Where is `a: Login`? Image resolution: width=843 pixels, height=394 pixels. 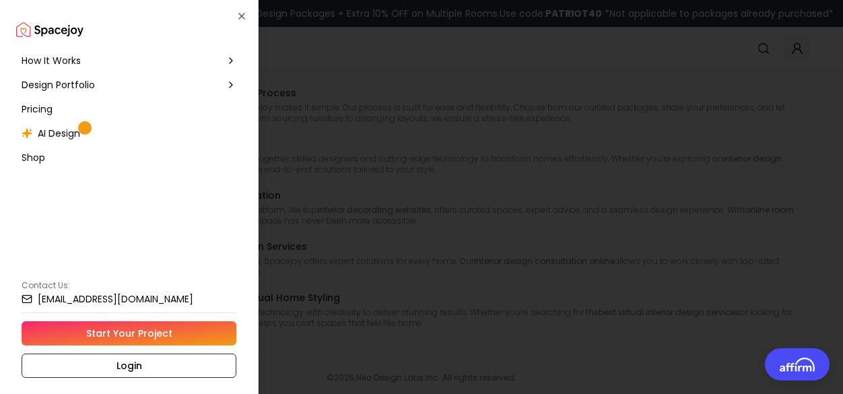
a: Login is located at coordinates (129, 366).